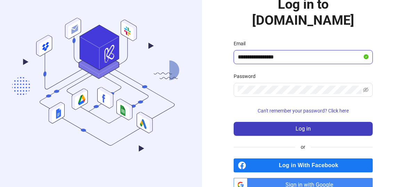 The width and height of the screenshot is (404, 187). What do you see at coordinates (303, 165) in the screenshot?
I see `a: Log in With Facebook` at bounding box center [303, 165].